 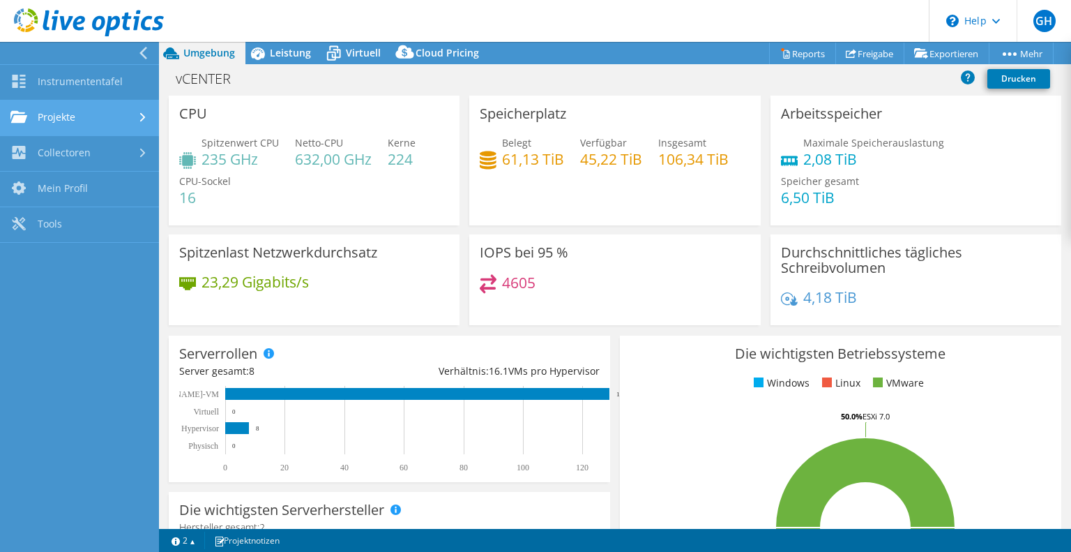 I want to click on li: Windows, so click(x=780, y=383).